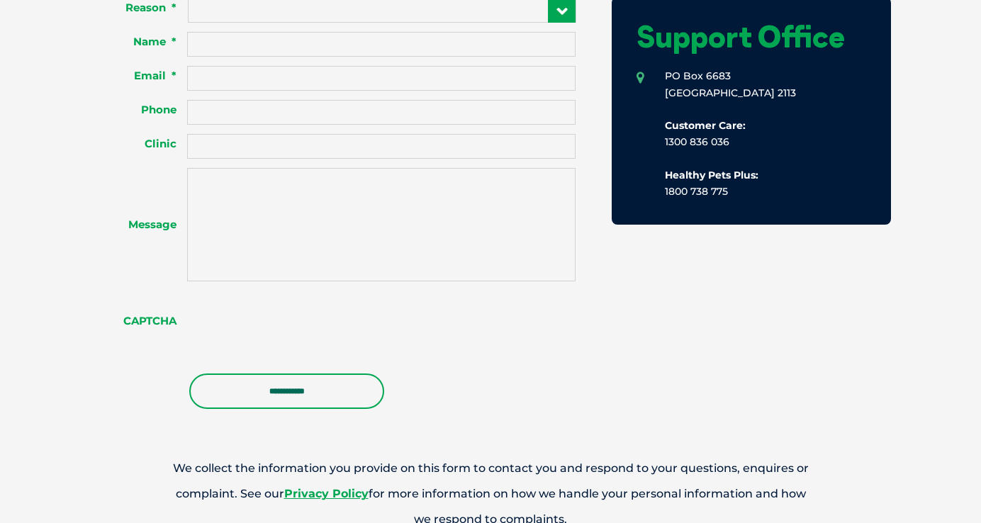 The height and width of the screenshot is (523, 981). I want to click on label: Reason, so click(138, 8).